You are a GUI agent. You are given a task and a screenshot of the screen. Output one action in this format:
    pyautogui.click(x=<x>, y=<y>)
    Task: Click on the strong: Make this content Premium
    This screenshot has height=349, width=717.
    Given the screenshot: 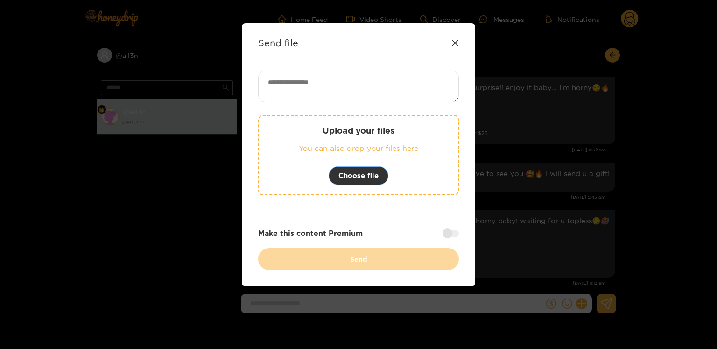 What is the action you would take?
    pyautogui.click(x=310, y=233)
    